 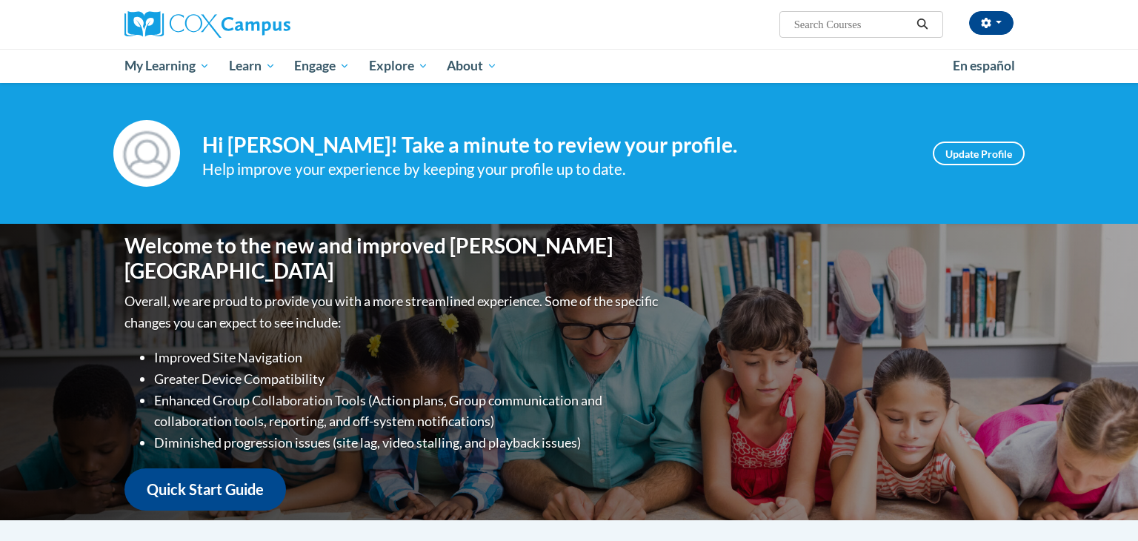 I want to click on span: Explore, so click(x=398, y=66).